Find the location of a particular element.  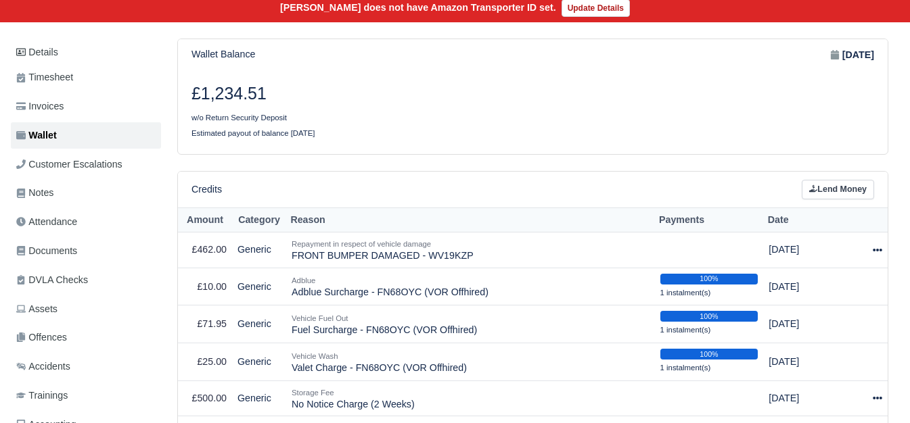

td: FRONT BUMPER DAMAGED - WV19KZP is located at coordinates (470, 250).